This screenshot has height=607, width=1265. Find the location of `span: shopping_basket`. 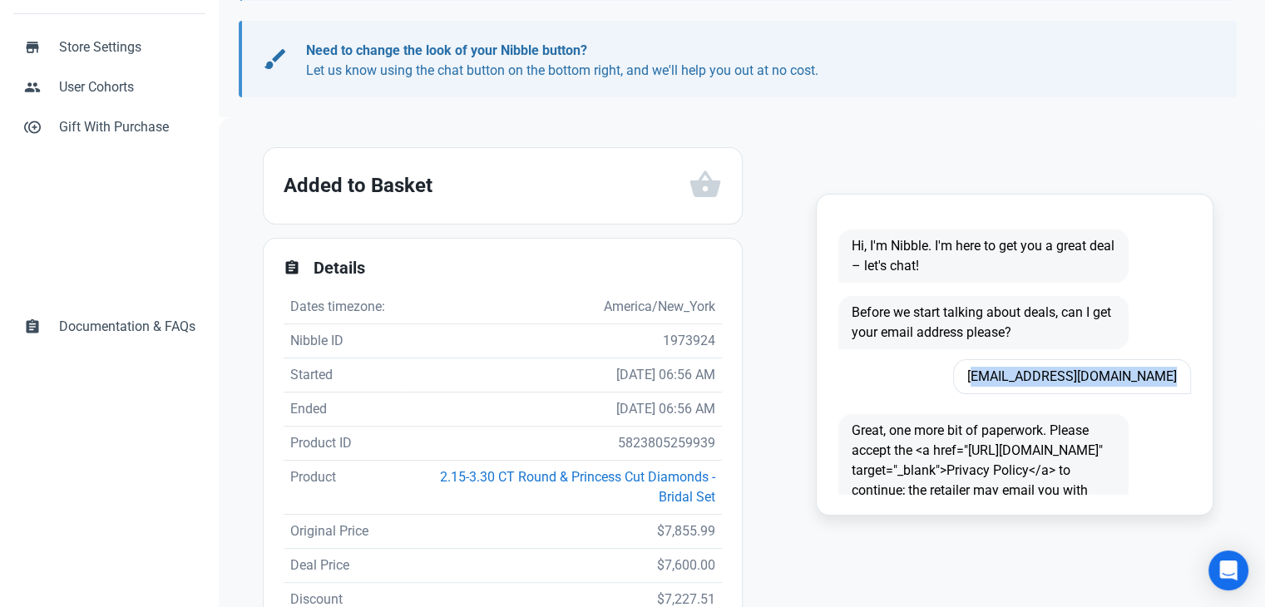

span: shopping_basket is located at coordinates (706, 185).